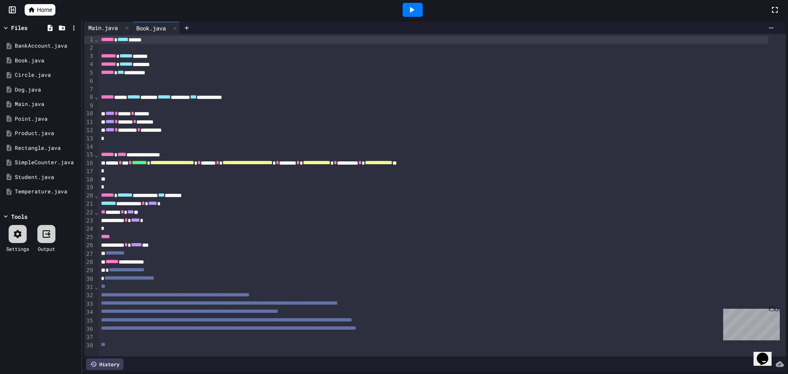  What do you see at coordinates (89, 346) in the screenshot?
I see `div: 38` at bounding box center [89, 346].